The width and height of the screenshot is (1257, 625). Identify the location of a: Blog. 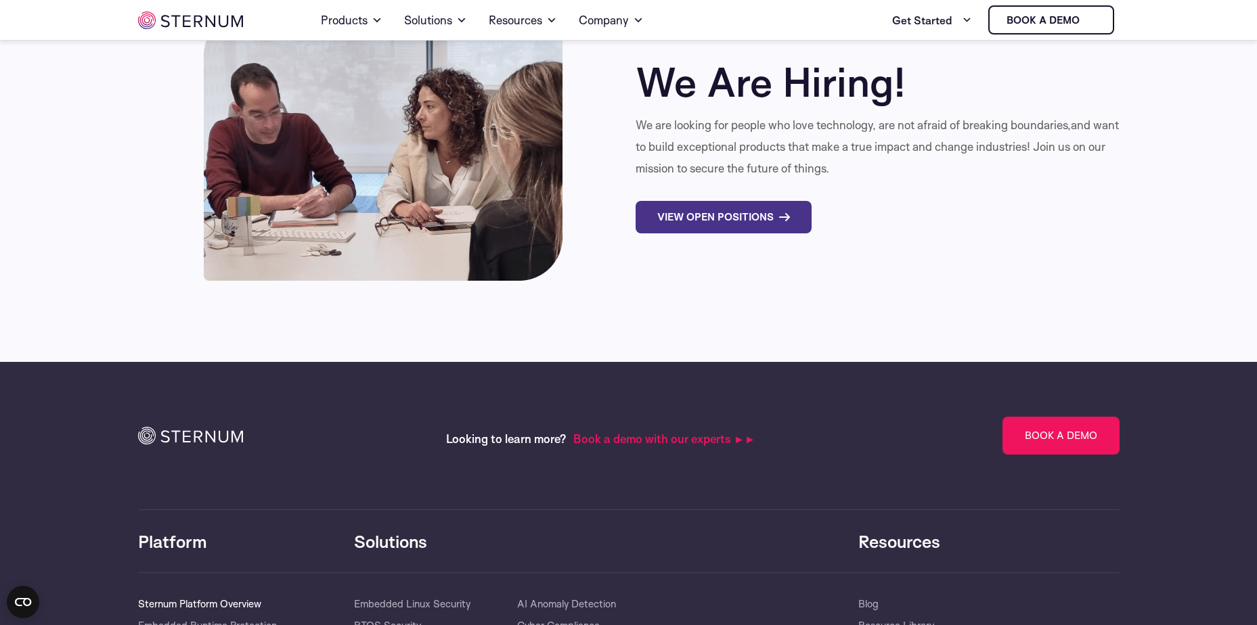
(868, 604).